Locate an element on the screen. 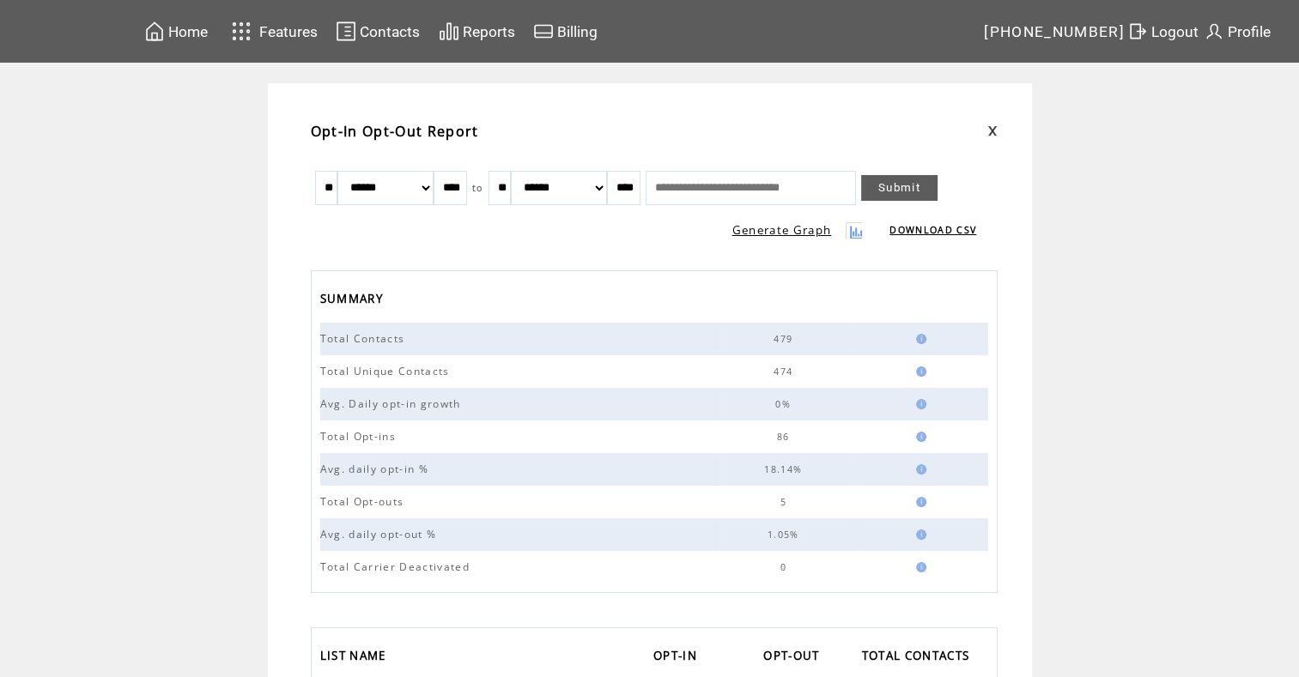 This screenshot has height=677, width=1299. span: Logout is located at coordinates (1174, 32).